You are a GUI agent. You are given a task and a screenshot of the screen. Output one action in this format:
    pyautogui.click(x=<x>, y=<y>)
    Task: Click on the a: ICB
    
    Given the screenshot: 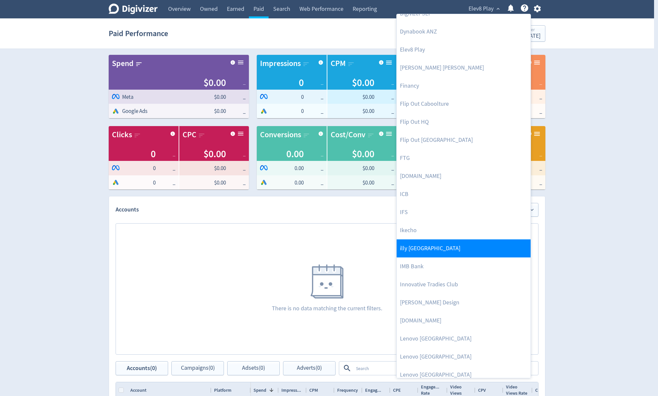 What is the action you would take?
    pyautogui.click(x=464, y=194)
    